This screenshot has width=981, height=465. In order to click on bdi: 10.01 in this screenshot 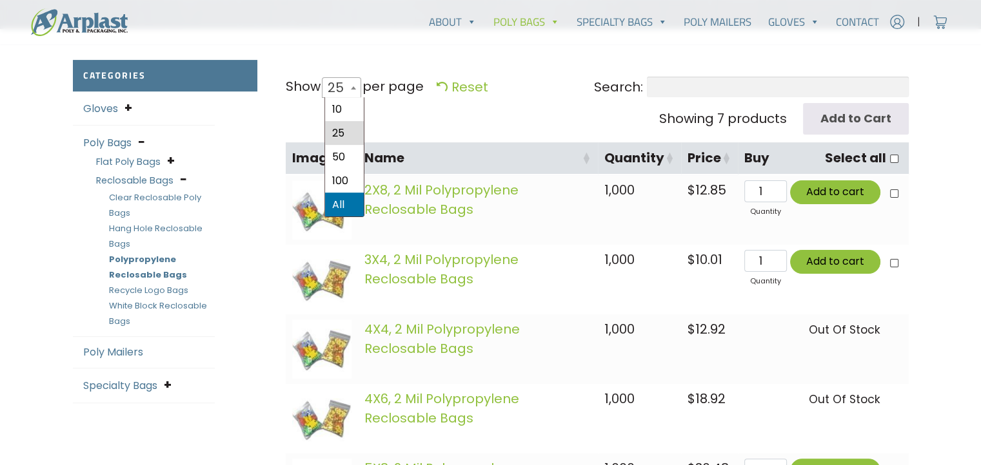, I will do `click(705, 260)`.